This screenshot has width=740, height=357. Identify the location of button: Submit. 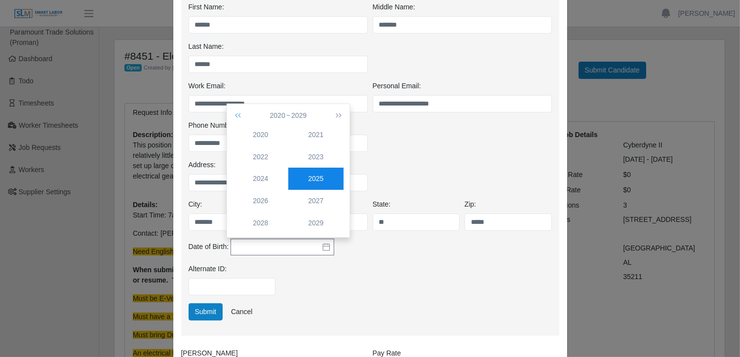
(206, 312).